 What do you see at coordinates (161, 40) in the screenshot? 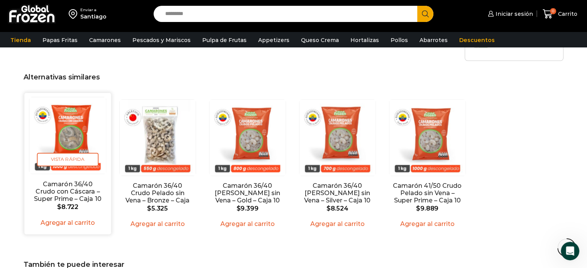
I see `a: Pescados y Mariscos` at bounding box center [161, 40].